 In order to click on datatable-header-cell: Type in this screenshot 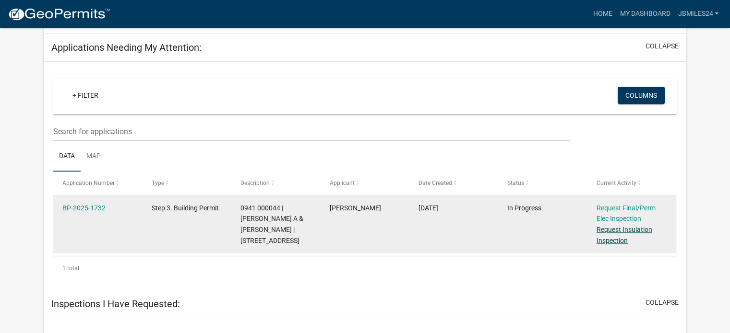, I will do `click(186, 183)`.